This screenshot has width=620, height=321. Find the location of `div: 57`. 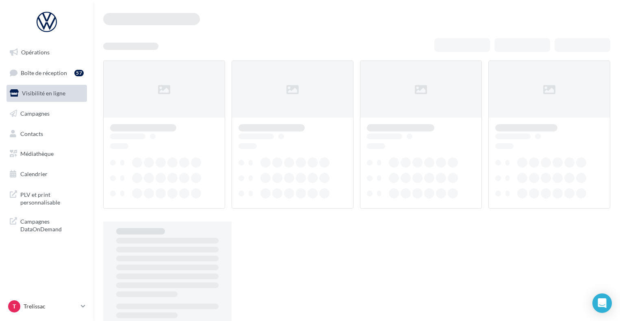

div: 57 is located at coordinates (79, 73).